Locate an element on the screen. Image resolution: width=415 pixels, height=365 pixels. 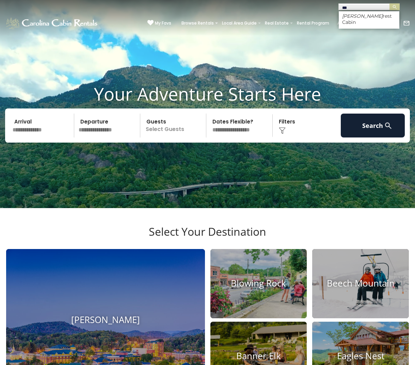
p: Select Guests is located at coordinates (174, 125).